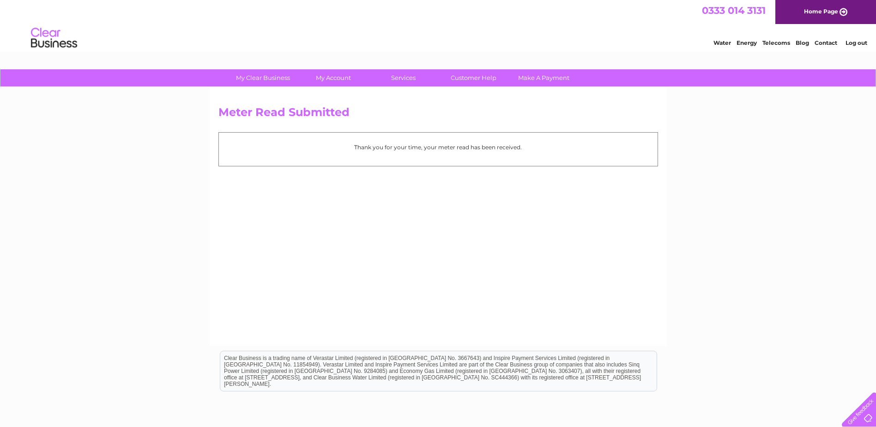  Describe the element at coordinates (776, 42) in the screenshot. I see `a: Telecoms` at that location.